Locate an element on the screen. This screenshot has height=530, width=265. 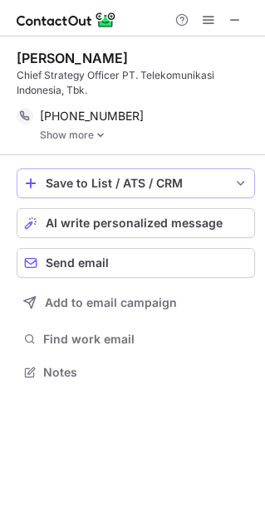
span: Add to email campaign is located at coordinates (110, 303).